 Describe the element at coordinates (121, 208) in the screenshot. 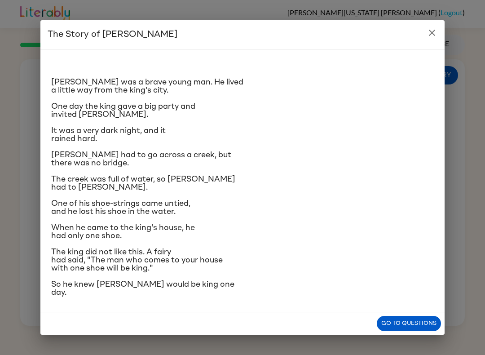

I see `span: One of his shoe-strings came untied, and he lost his shoe in the water.` at that location.